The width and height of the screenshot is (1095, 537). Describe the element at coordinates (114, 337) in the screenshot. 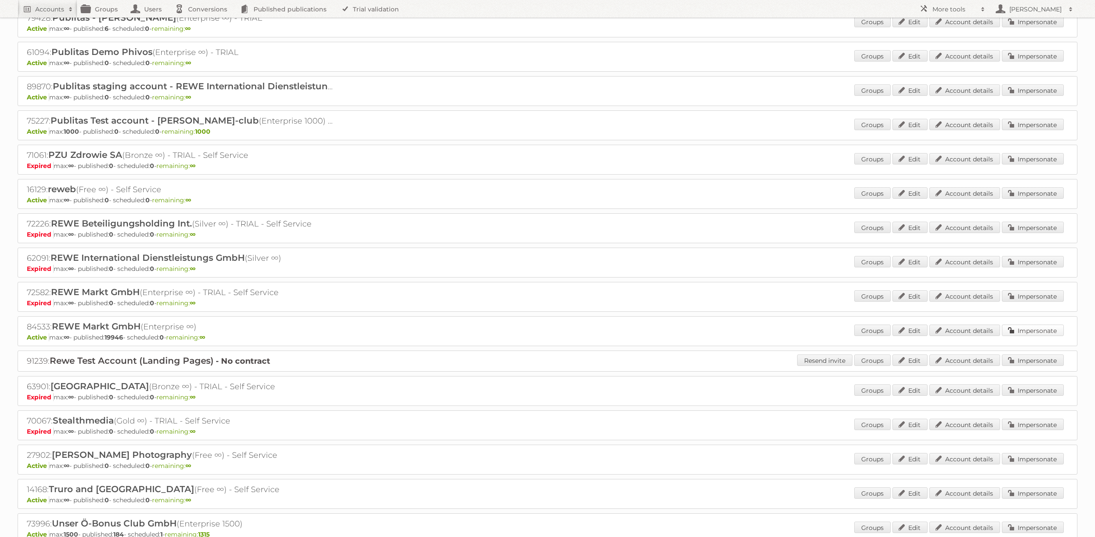

I see `strong: 19946` at that location.